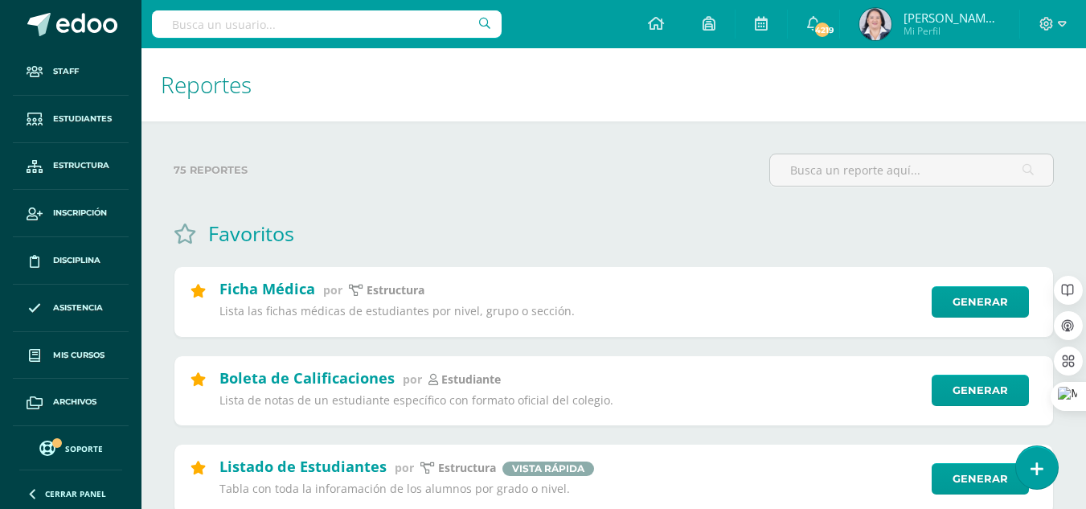 This screenshot has height=509, width=1086. Describe the element at coordinates (467, 468) in the screenshot. I see `p: Estructura` at that location.